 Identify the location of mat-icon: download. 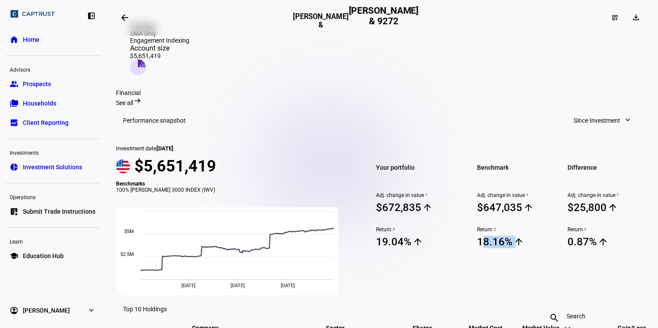
(636, 17).